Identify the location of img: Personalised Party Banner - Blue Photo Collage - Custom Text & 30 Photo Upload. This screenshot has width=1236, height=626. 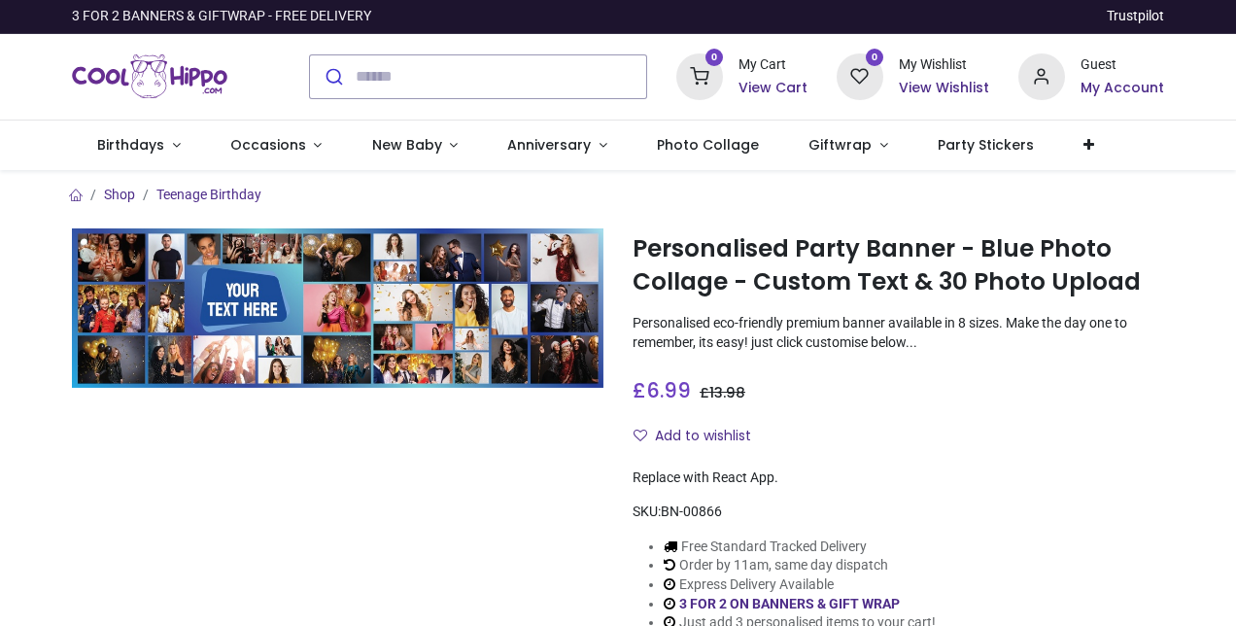
(337, 308).